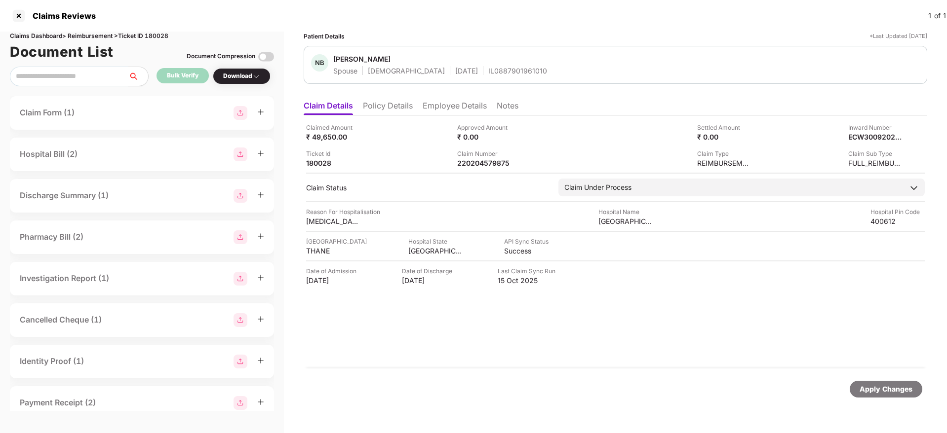 The width and height of the screenshot is (947, 433). Describe the element at coordinates (724, 127) in the screenshot. I see `div: Settled Amount` at that location.